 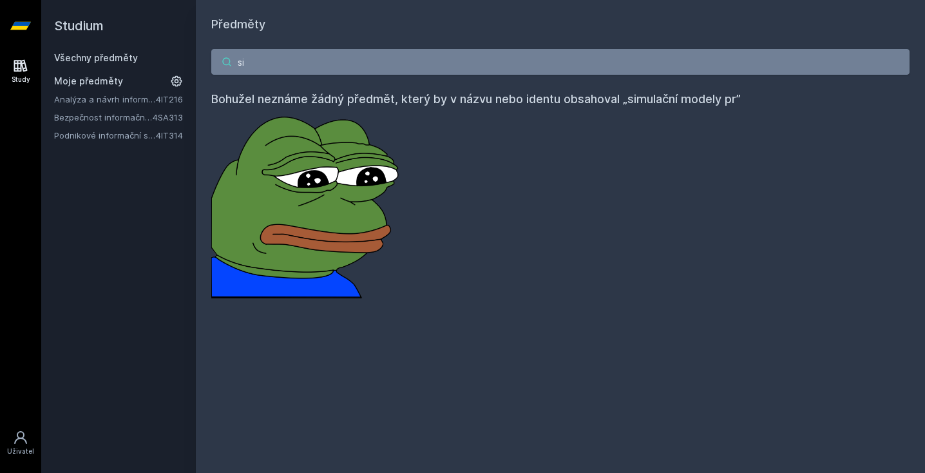 What do you see at coordinates (105, 135) in the screenshot?
I see `a: Podnikové informační systémy` at bounding box center [105, 135].